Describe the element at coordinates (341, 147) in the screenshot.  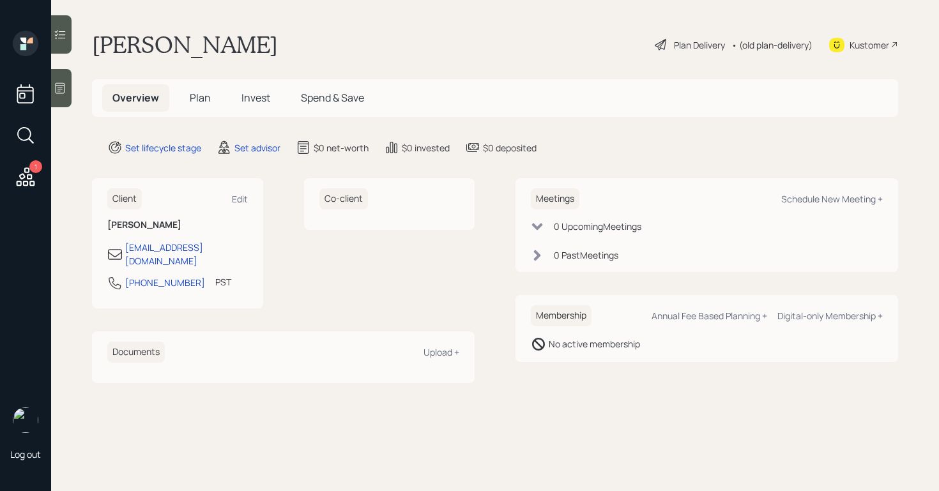
I see `div: $0 net-worth` at that location.